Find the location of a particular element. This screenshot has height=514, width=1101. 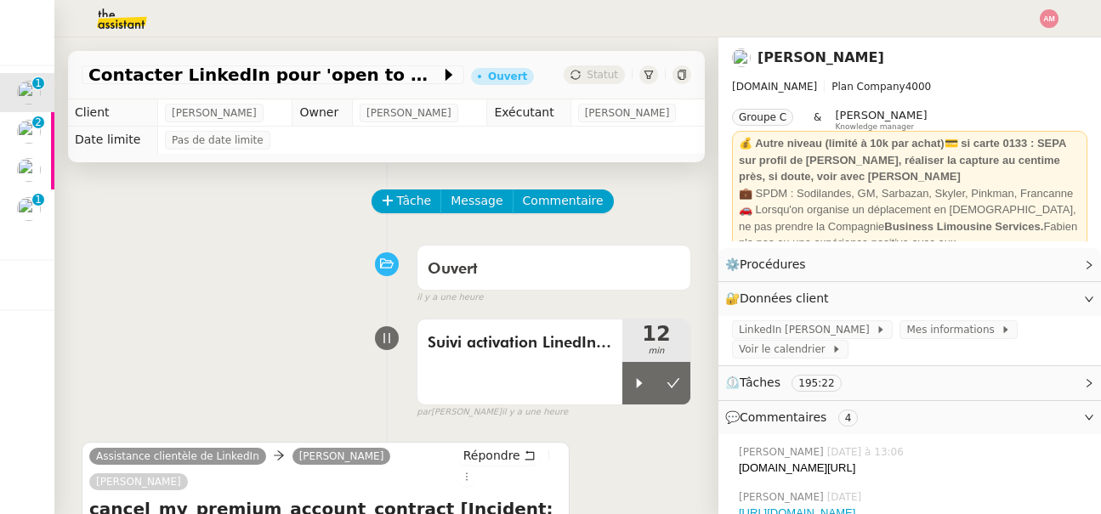

span: Tâche is located at coordinates (414, 201).